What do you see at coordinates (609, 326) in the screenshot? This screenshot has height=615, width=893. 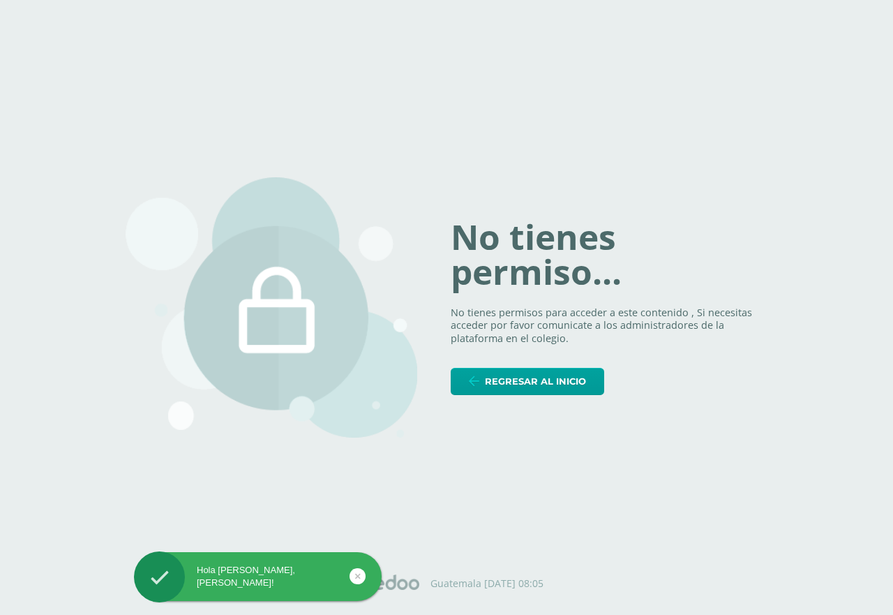 I see `p: No tienes permisos para acceder a este contenido , Si necesitas acceder por favor comunicate a lo...` at bounding box center [609, 326].